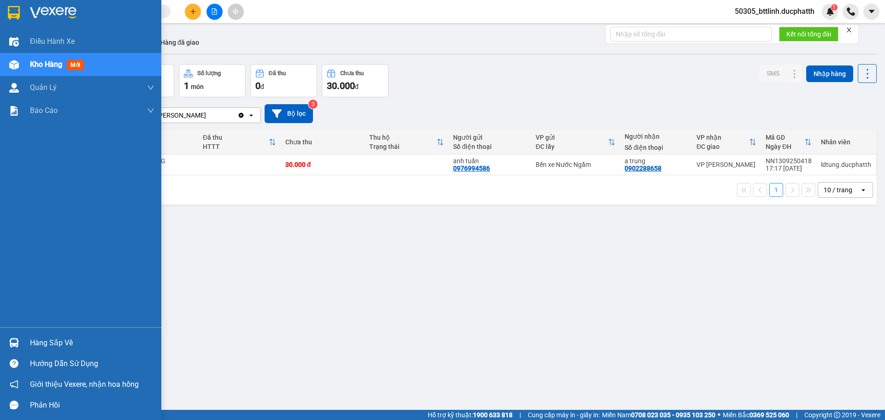 The image size is (885, 420). Describe the element at coordinates (493, 415) in the screenshot. I see `strong: 1900 633 818` at that location.